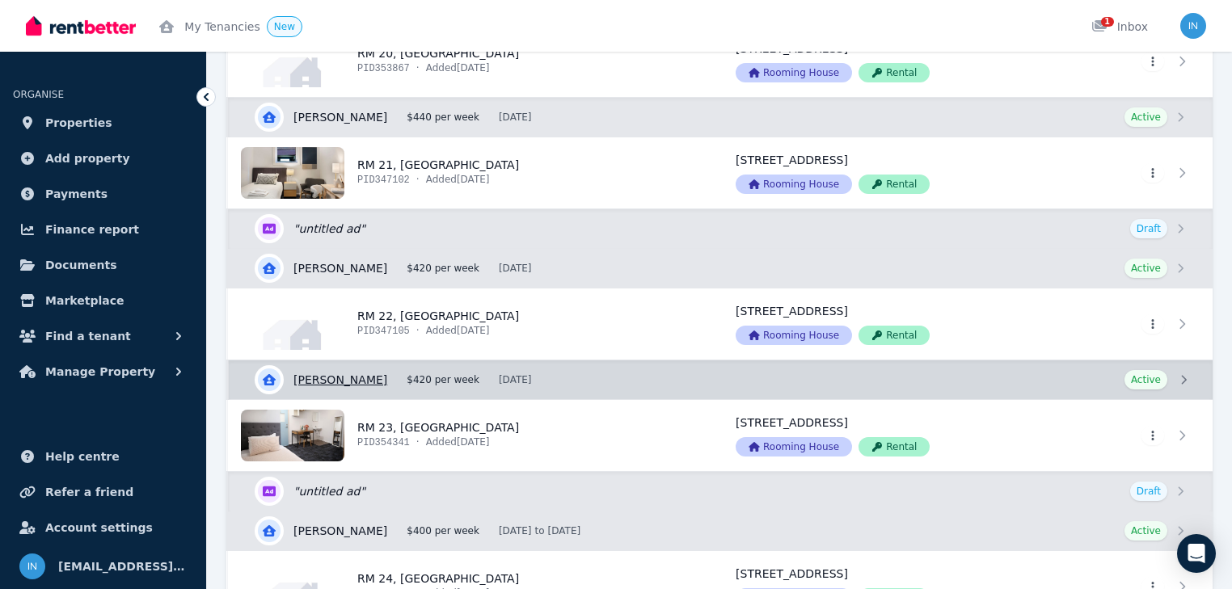  I want to click on span: Documents, so click(81, 265).